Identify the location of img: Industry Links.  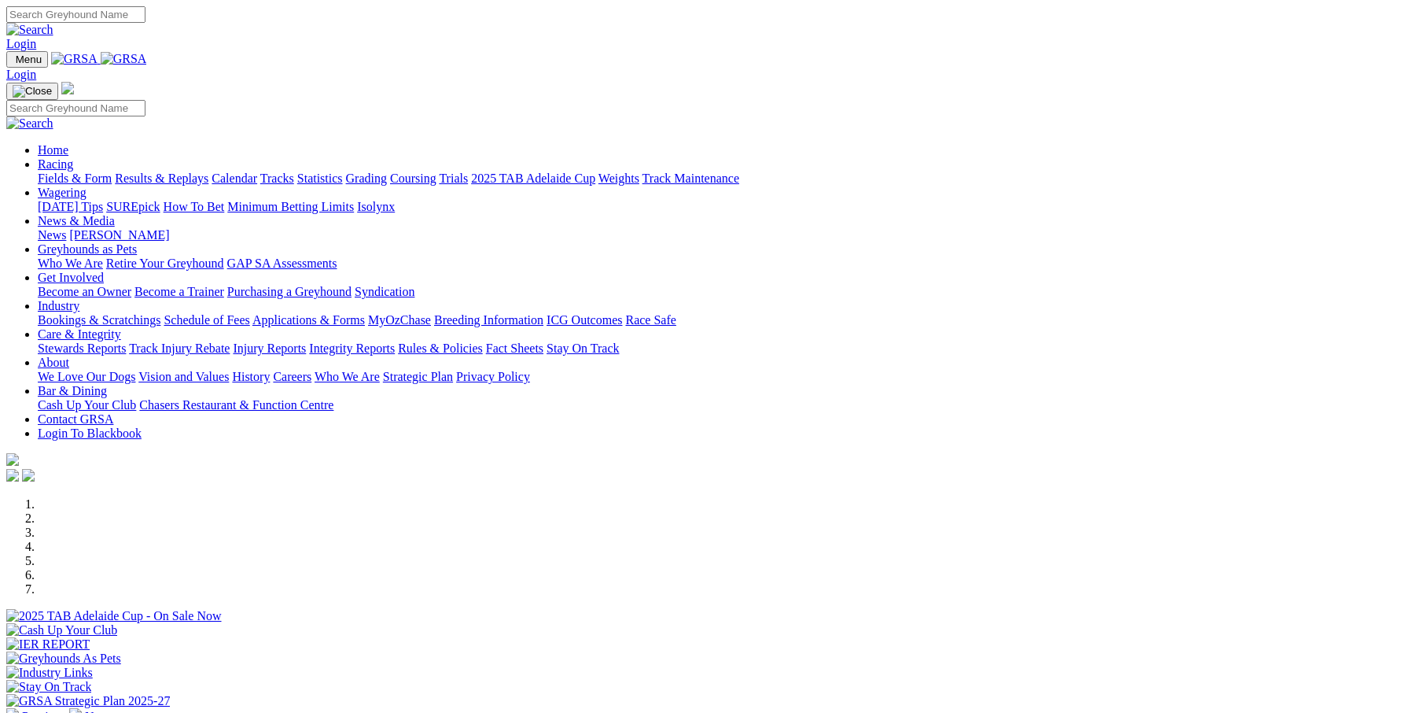
(50, 673).